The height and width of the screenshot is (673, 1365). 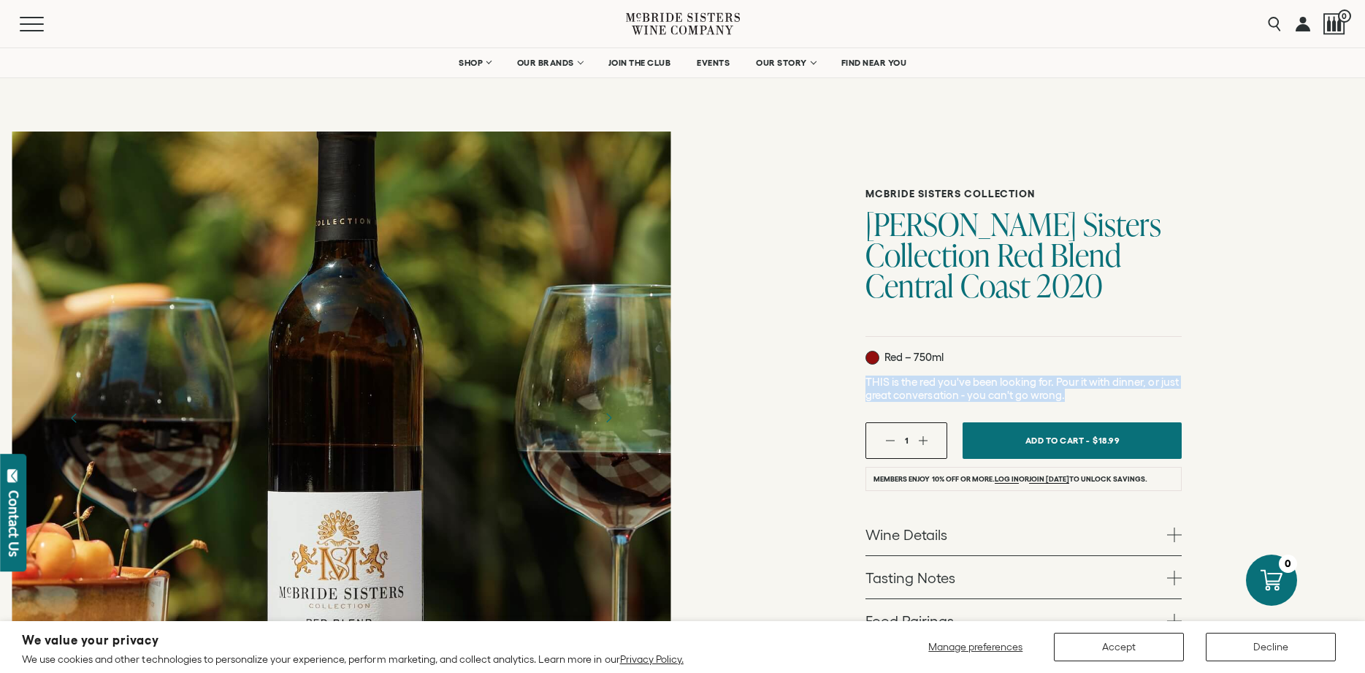 I want to click on button: Manage preferences, so click(x=976, y=646).